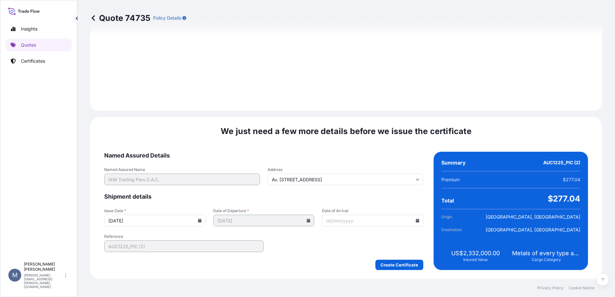 The width and height of the screenshot is (615, 297). I want to click on span: Address, so click(345, 170).